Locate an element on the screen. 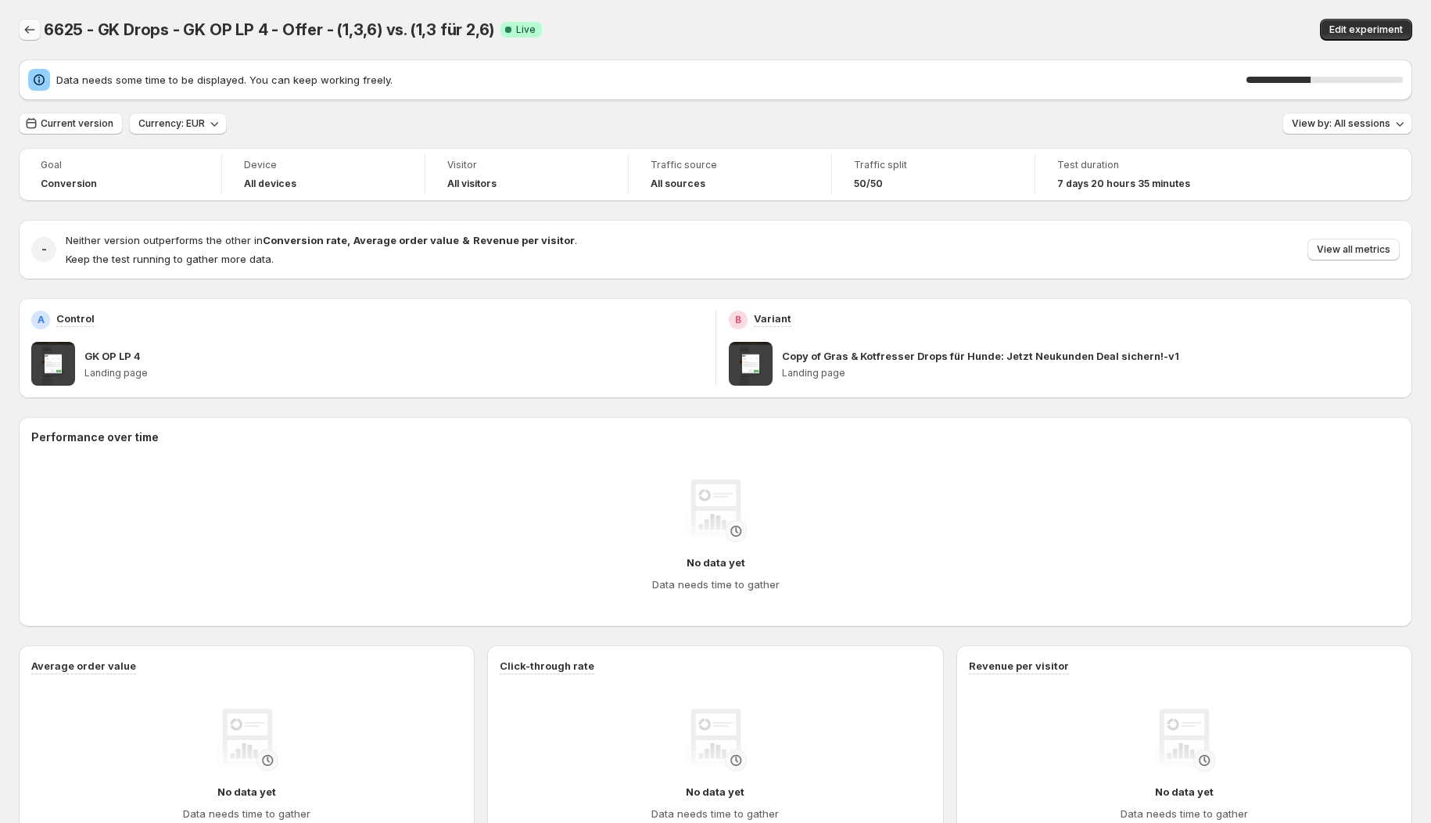 The height and width of the screenshot is (823, 1431). h3: Revenue per visitor is located at coordinates (1019, 666).